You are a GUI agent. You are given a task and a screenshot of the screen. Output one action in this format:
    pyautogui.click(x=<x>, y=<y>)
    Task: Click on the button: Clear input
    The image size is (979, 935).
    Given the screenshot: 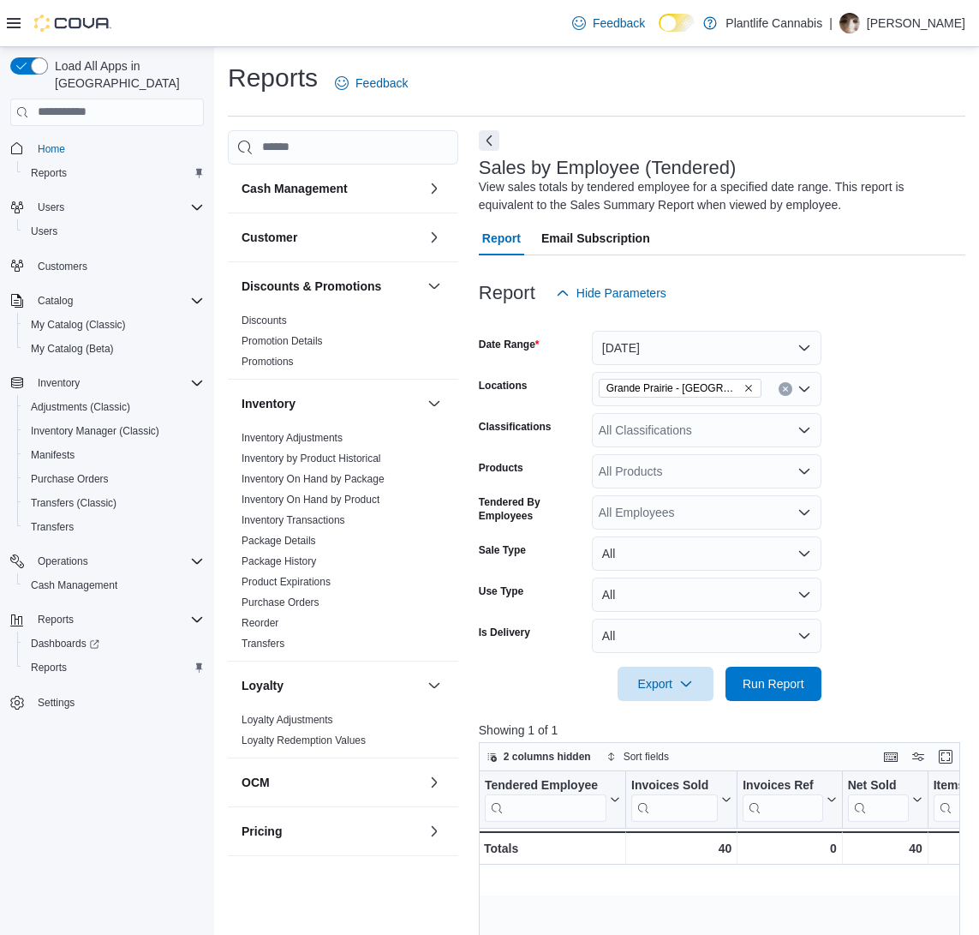 What is the action you would take?
    pyautogui.click(x=785, y=389)
    